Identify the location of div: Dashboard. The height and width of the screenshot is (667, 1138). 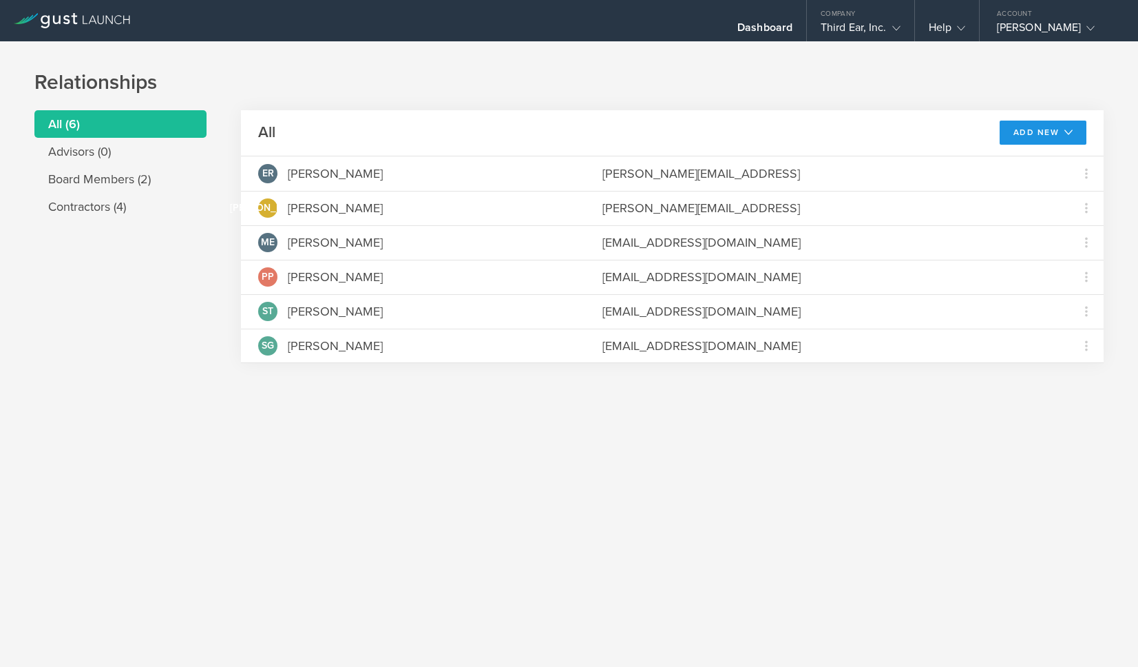
(765, 31).